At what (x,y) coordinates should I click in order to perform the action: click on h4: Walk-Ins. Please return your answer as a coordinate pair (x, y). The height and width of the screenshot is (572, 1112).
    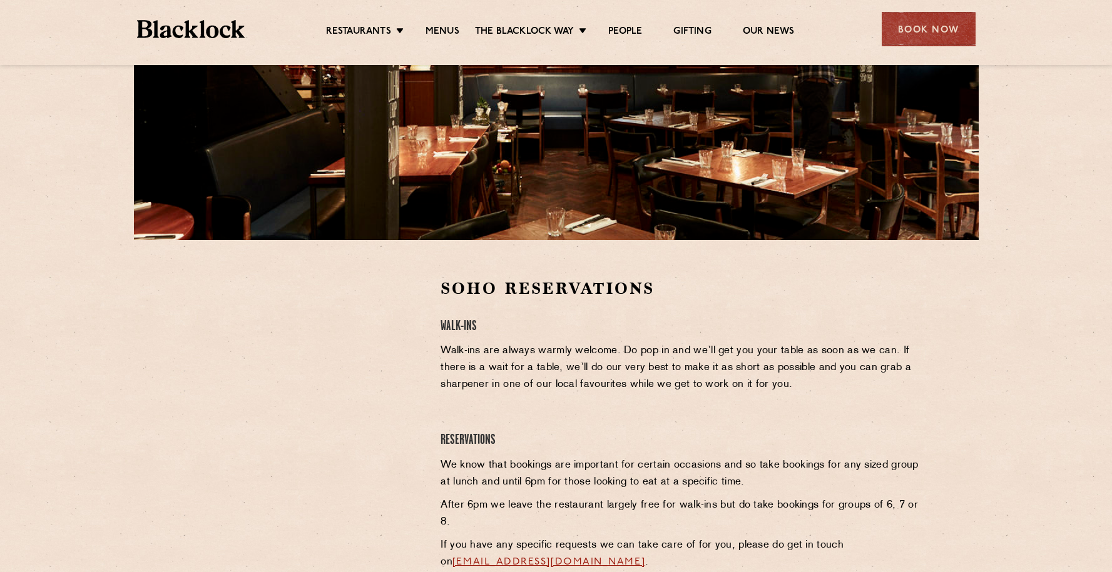
    Looking at the image, I should click on (680, 327).